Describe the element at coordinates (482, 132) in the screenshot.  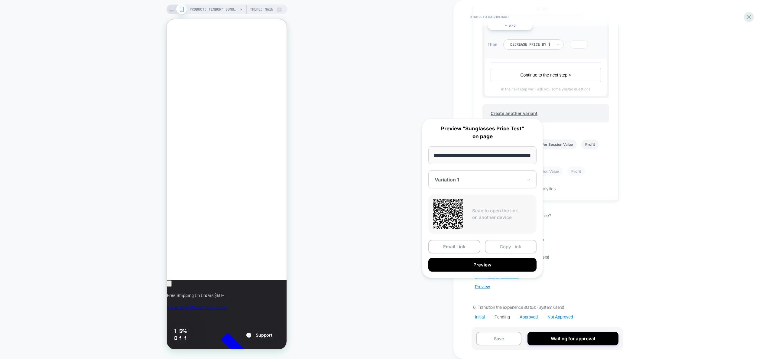
I see `p: Preview "Sunglasses Price Test" on page` at that location.